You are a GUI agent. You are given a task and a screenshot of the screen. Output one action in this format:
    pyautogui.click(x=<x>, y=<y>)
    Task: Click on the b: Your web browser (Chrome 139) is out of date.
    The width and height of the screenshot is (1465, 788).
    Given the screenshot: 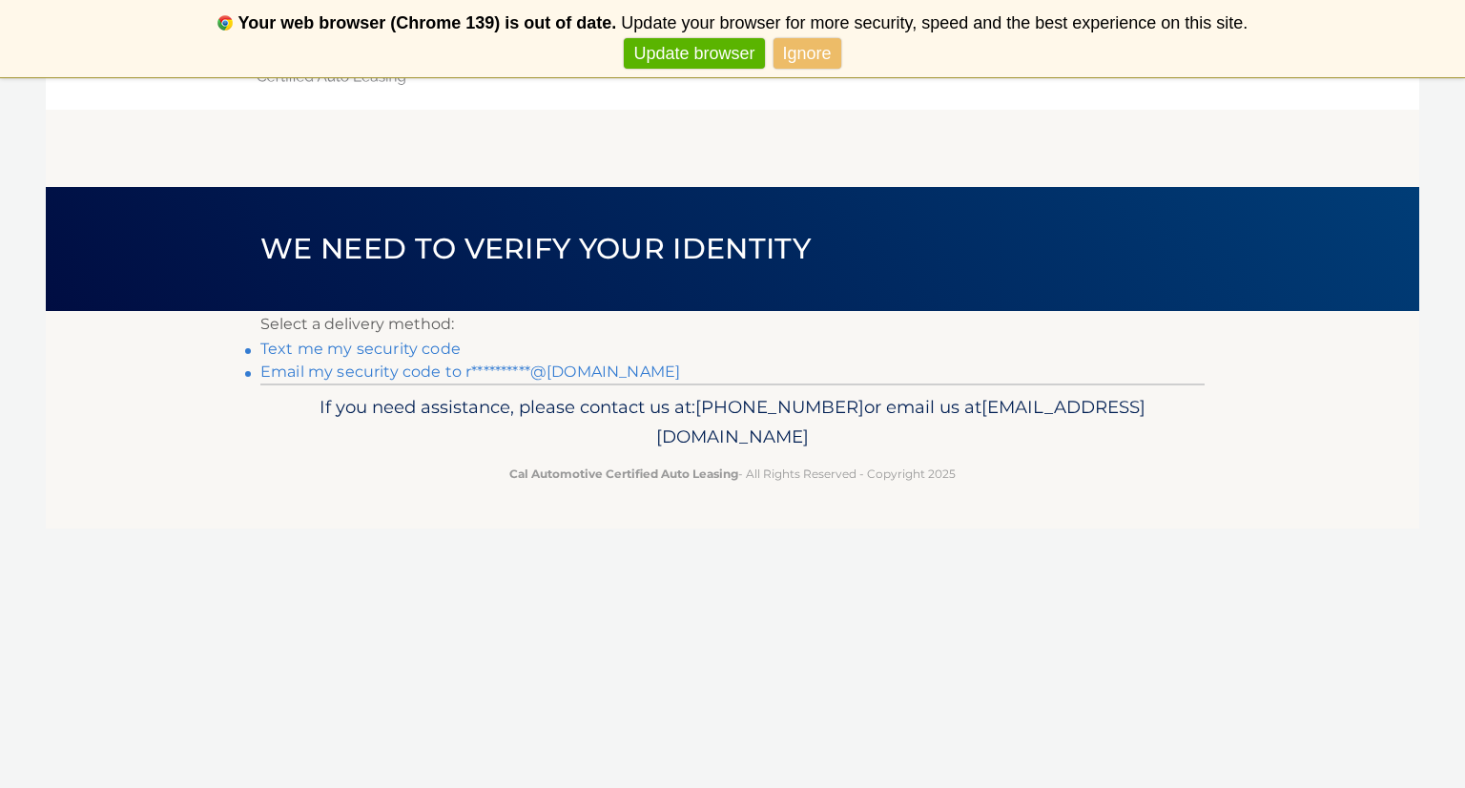 What is the action you would take?
    pyautogui.click(x=427, y=23)
    